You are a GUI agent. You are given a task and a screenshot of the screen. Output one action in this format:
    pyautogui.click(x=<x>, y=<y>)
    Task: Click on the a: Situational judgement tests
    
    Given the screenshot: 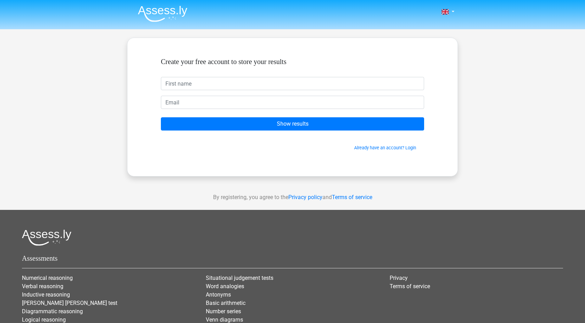 What is the action you would take?
    pyautogui.click(x=239, y=278)
    